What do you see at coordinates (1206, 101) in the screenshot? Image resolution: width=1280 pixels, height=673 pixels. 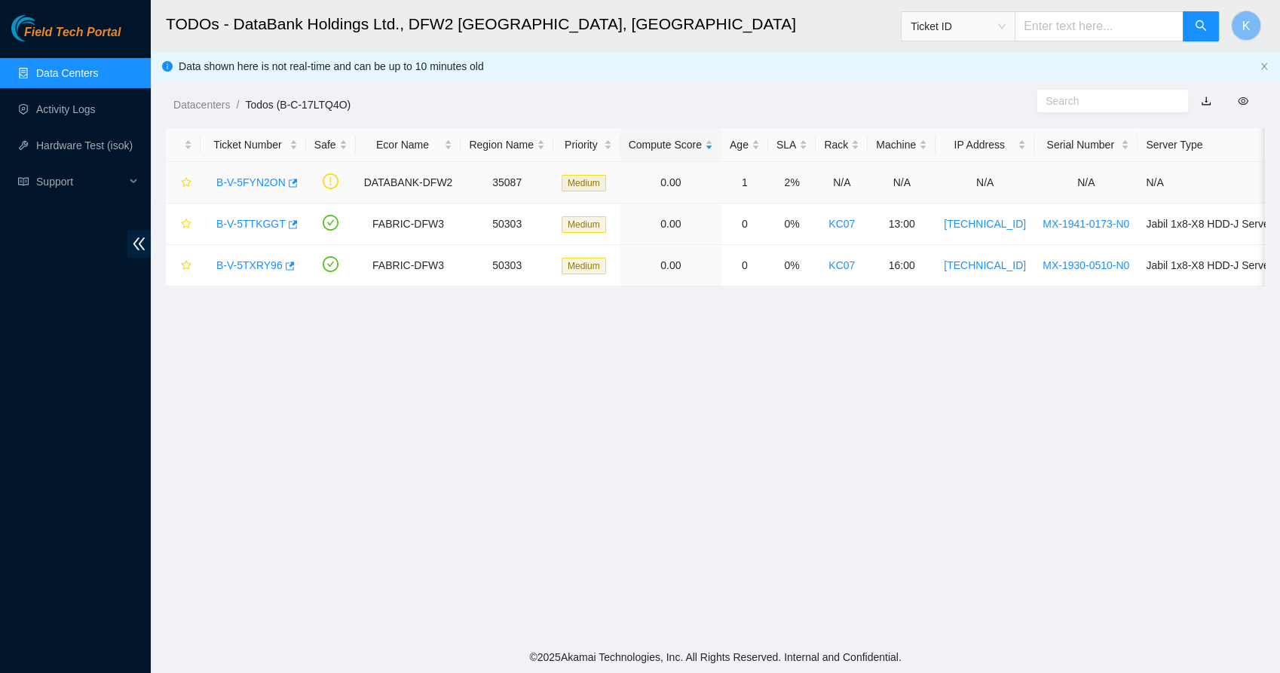 I see `button: download` at bounding box center [1206, 101].